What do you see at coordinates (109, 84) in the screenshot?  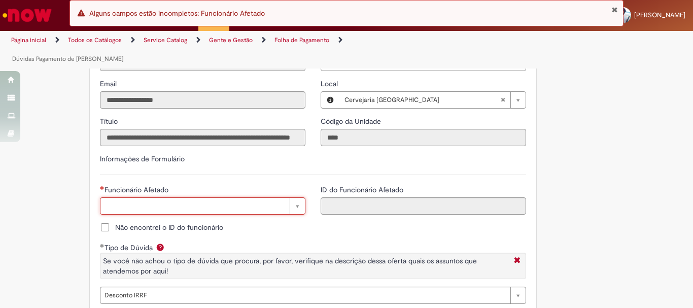 I see `span: Somente leitura - Email` at bounding box center [109, 84].